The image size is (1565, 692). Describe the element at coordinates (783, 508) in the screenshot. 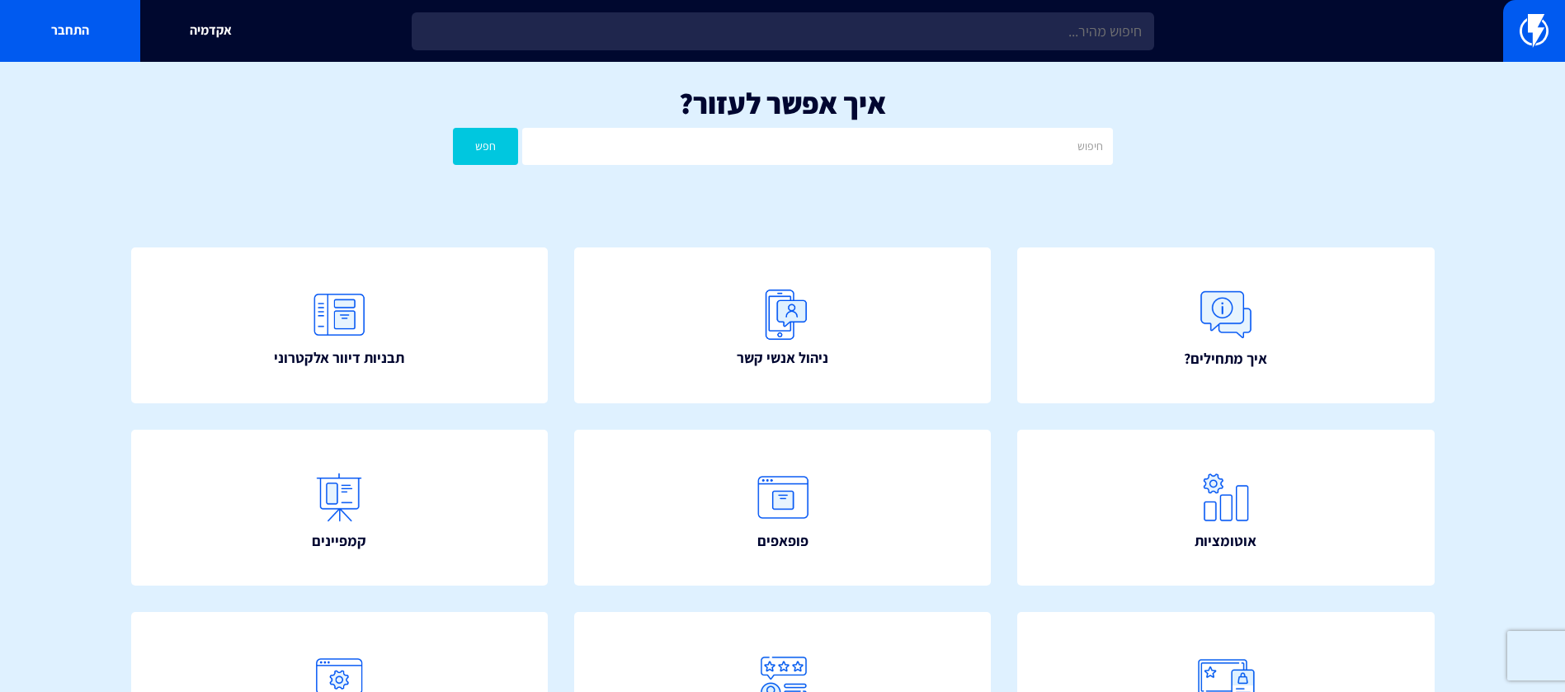

I see `a: פופאפים` at that location.